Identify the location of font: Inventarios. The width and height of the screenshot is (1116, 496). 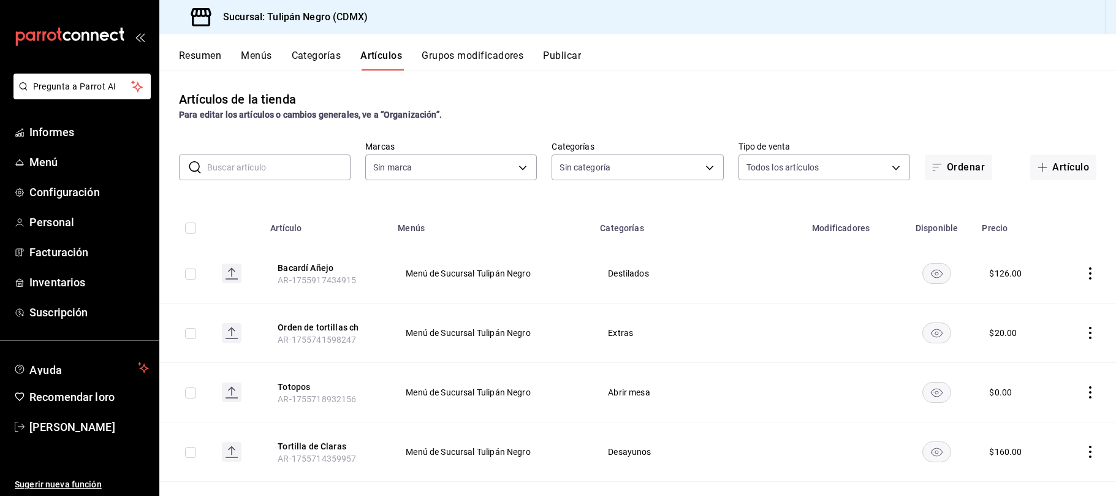
(57, 282).